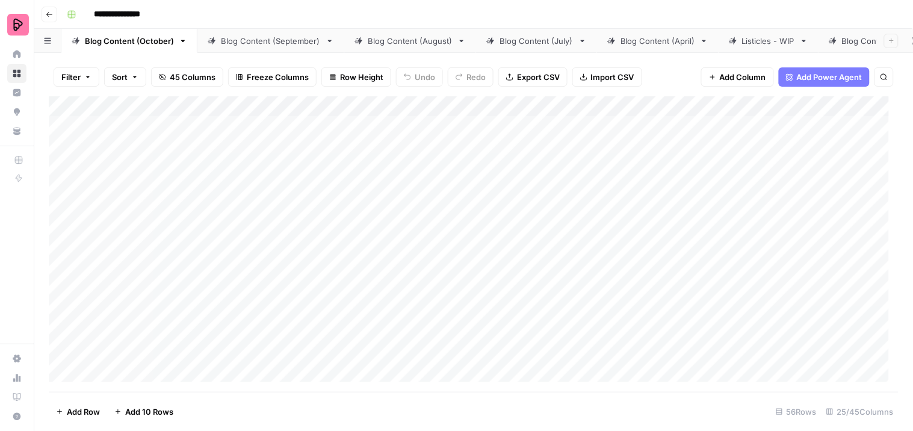 This screenshot has width=913, height=431. Describe the element at coordinates (538, 77) in the screenshot. I see `span: Export CSV` at that location.